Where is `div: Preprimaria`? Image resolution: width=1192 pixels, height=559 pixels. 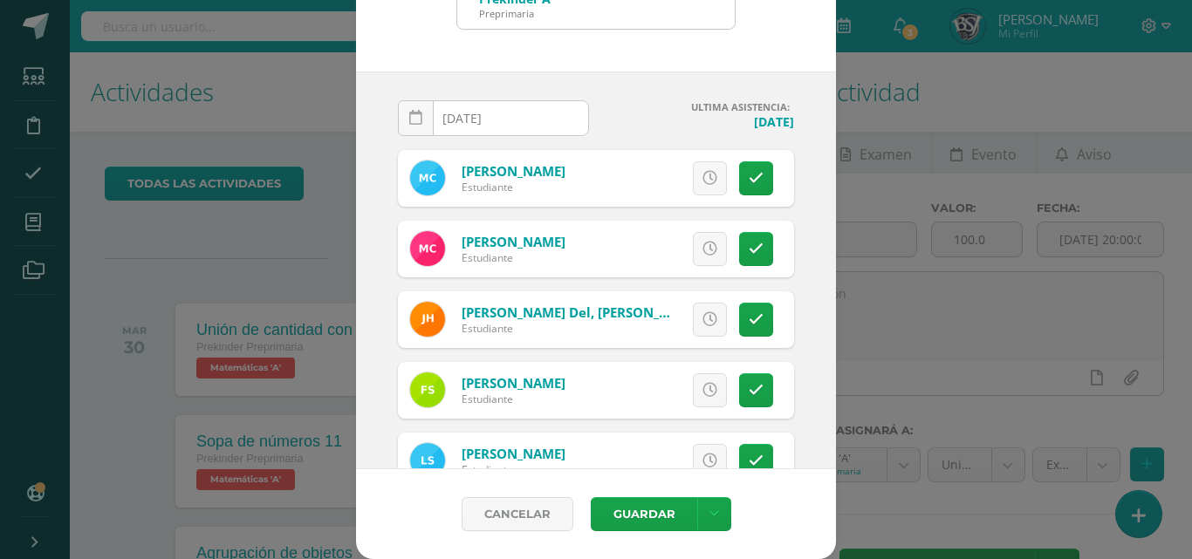
div: Preprimaria is located at coordinates (515, 13).